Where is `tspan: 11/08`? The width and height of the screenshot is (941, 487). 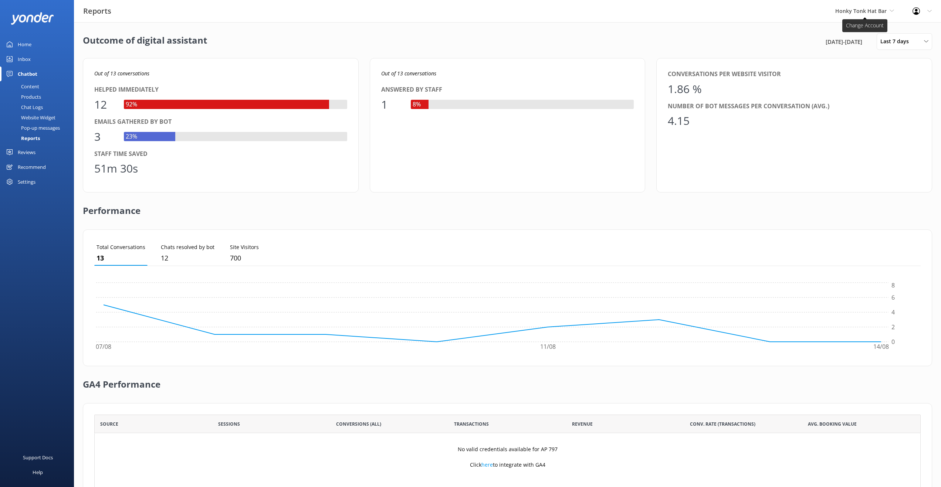
tspan: 11/08 is located at coordinates (548, 347).